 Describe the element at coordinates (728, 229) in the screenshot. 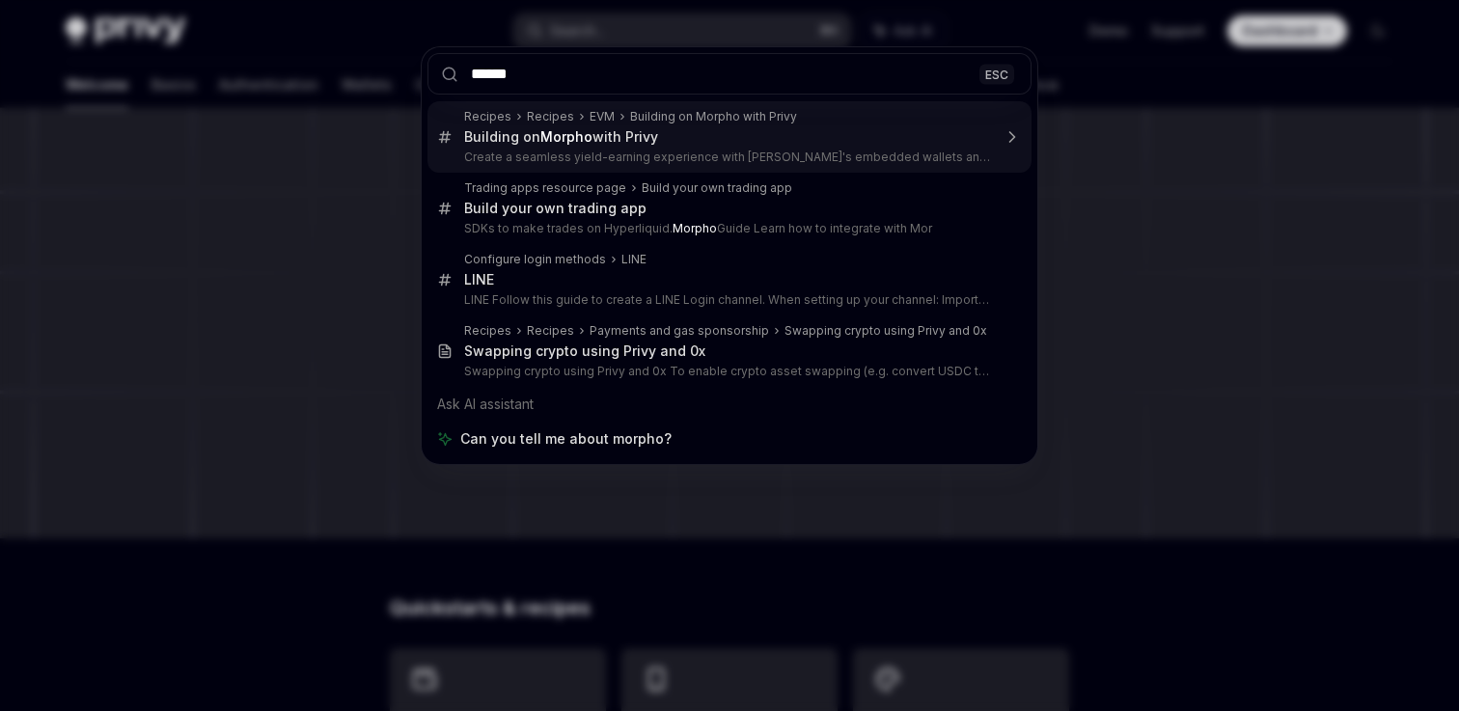

I see `p: SDKs to make trades on Hyperliquid. Guide Learn how to integrate with Mor` at that location.